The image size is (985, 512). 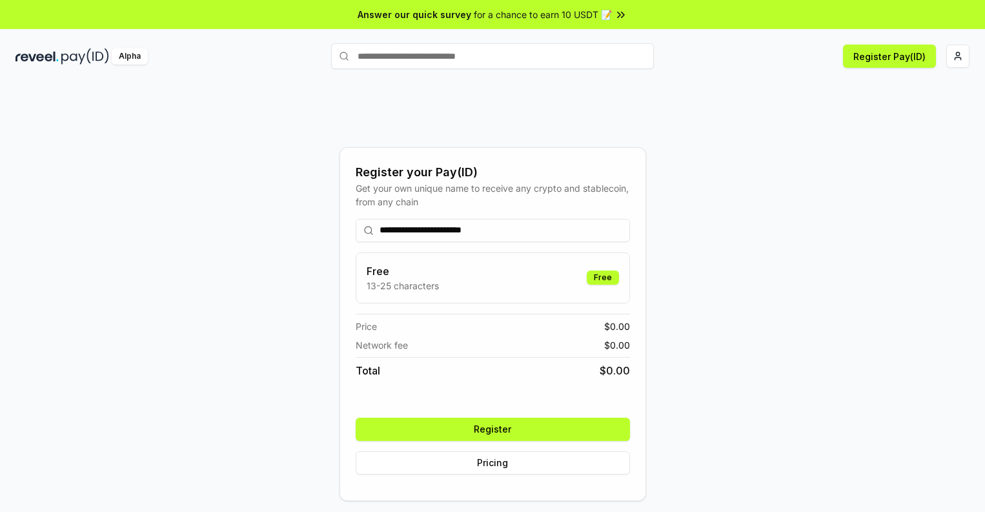 What do you see at coordinates (382, 345) in the screenshot?
I see `span: Network fee` at bounding box center [382, 345].